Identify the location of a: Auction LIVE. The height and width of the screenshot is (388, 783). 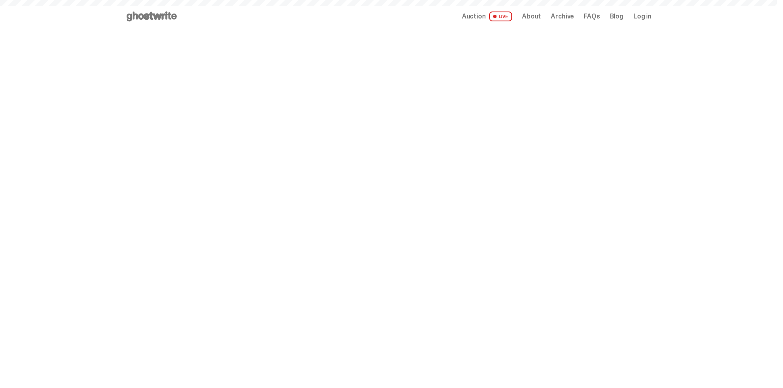
(487, 16).